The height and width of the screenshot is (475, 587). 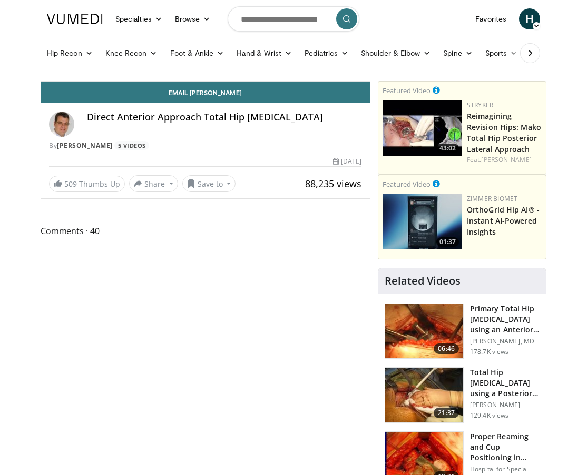 What do you see at coordinates (424, 395) in the screenshot?
I see `img: 286987_0000_1.png.150x105_q85_crop-smart_upscale.jpg` at bounding box center [424, 395].